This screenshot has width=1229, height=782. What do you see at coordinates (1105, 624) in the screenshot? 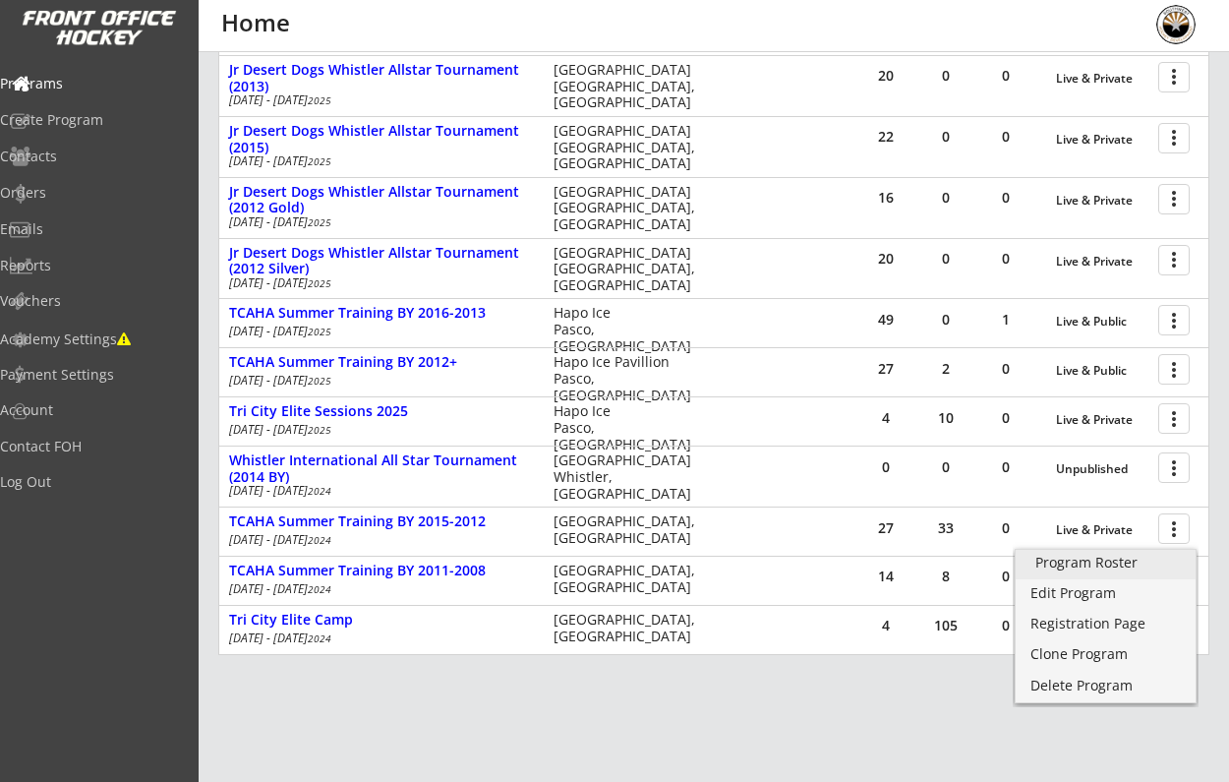
I see `div: Registration Page` at bounding box center [1105, 624].